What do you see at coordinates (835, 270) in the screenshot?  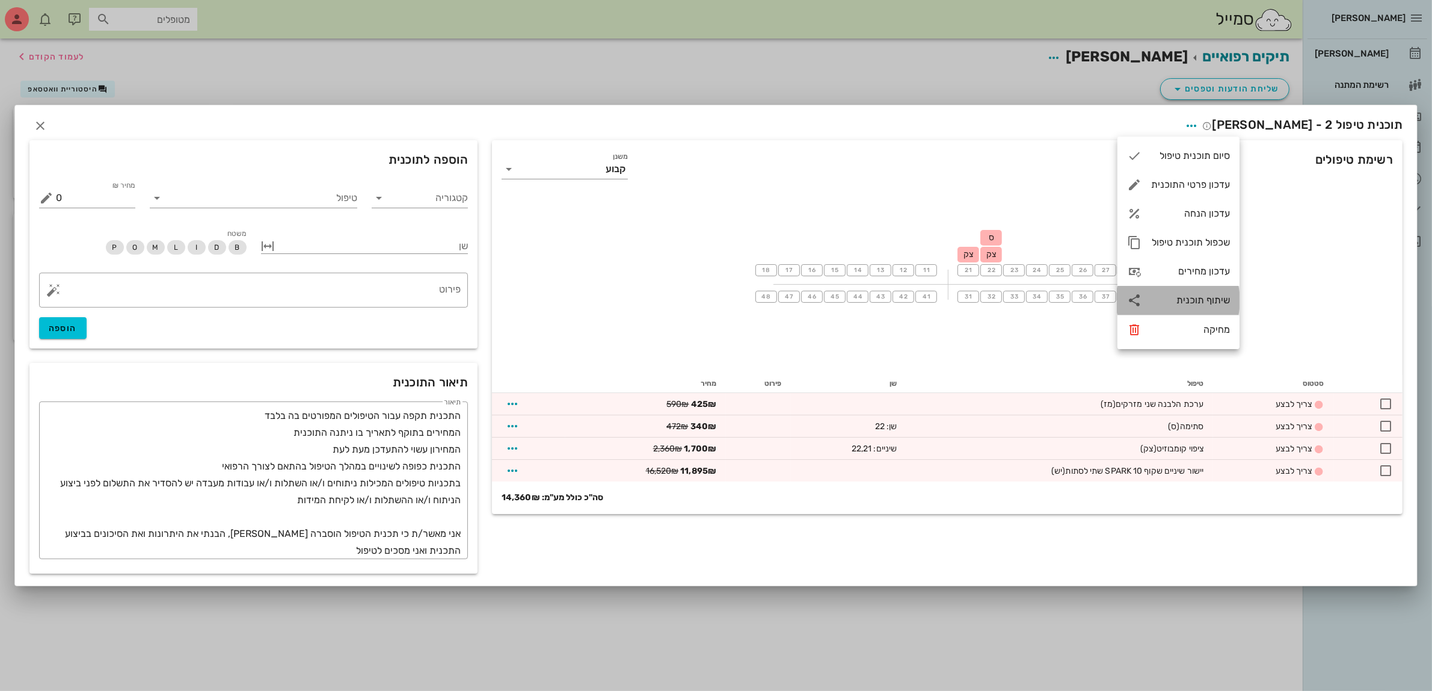 I see `span: 15` at bounding box center [835, 270].